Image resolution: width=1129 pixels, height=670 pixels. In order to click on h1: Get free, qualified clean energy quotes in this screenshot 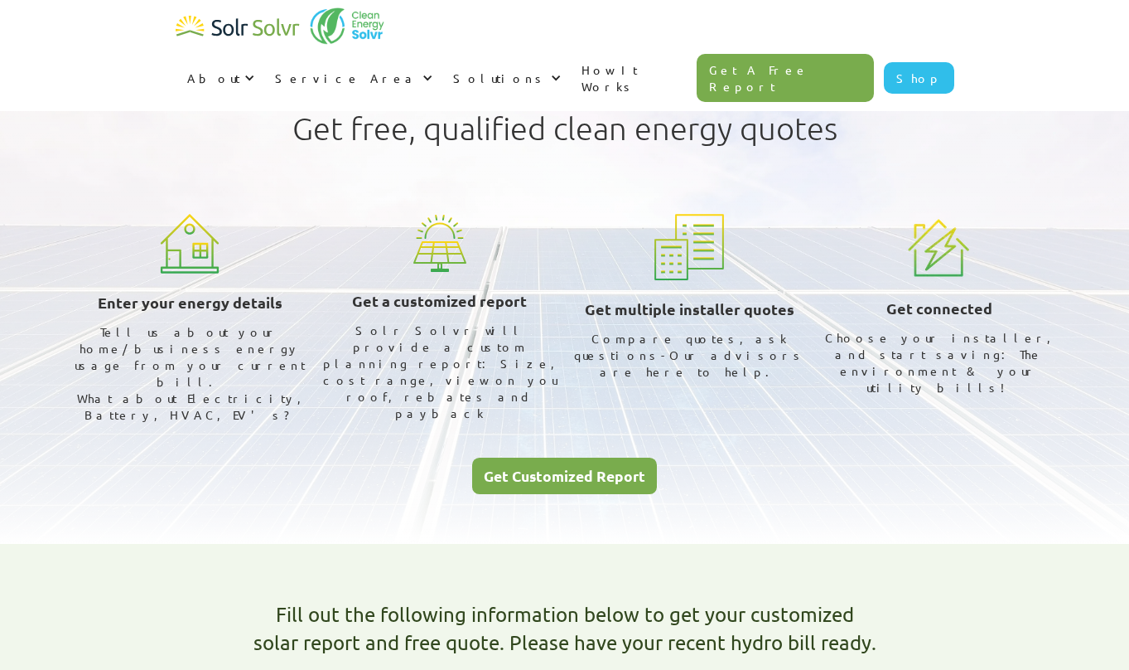, I will do `click(565, 128)`.